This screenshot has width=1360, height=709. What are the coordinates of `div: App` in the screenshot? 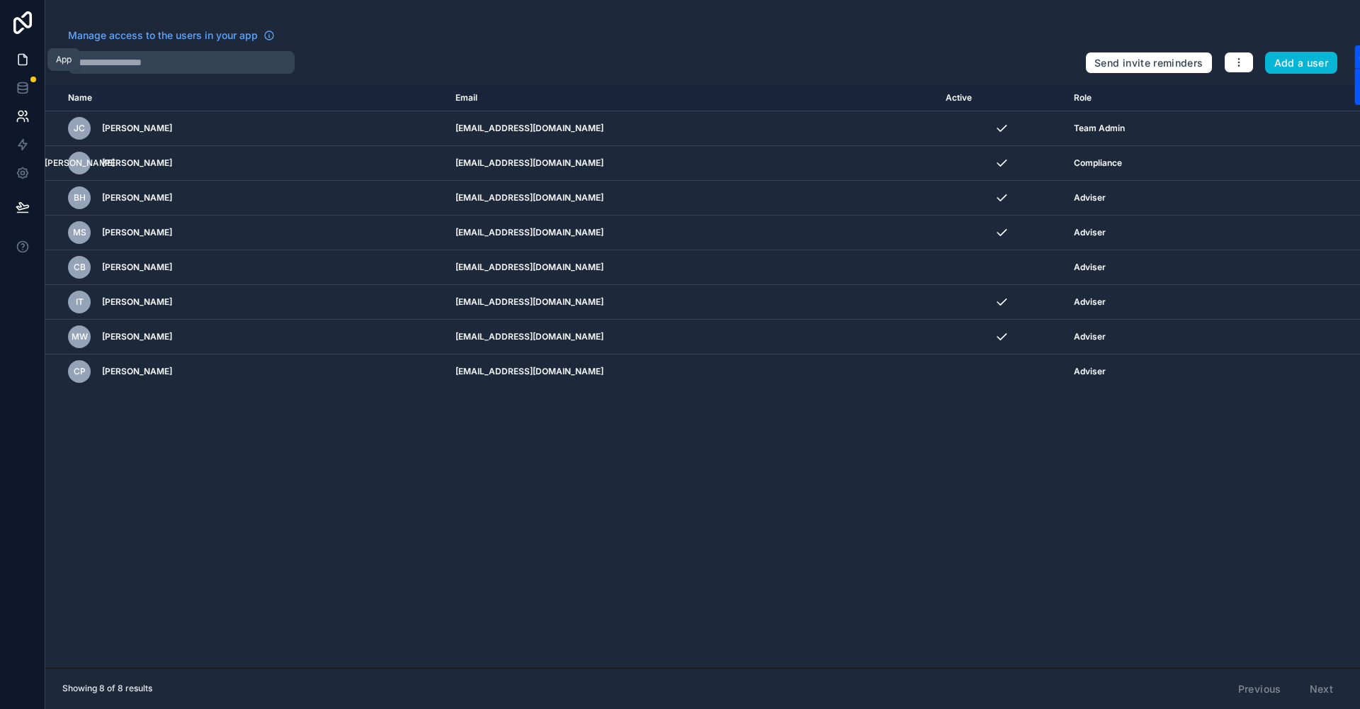 It's located at (64, 60).